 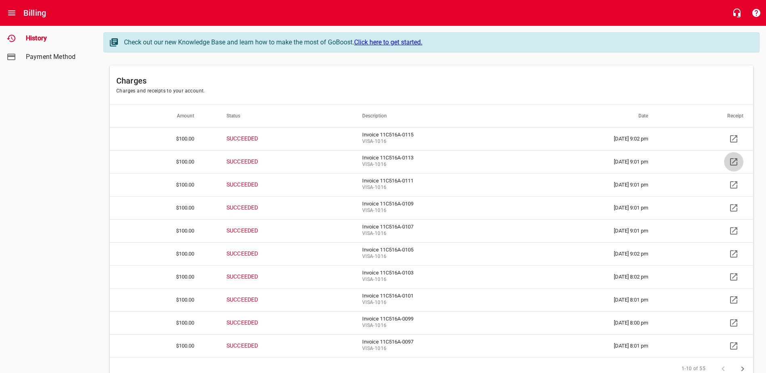 What do you see at coordinates (441, 116) in the screenshot?
I see `th: Description` at bounding box center [441, 116].